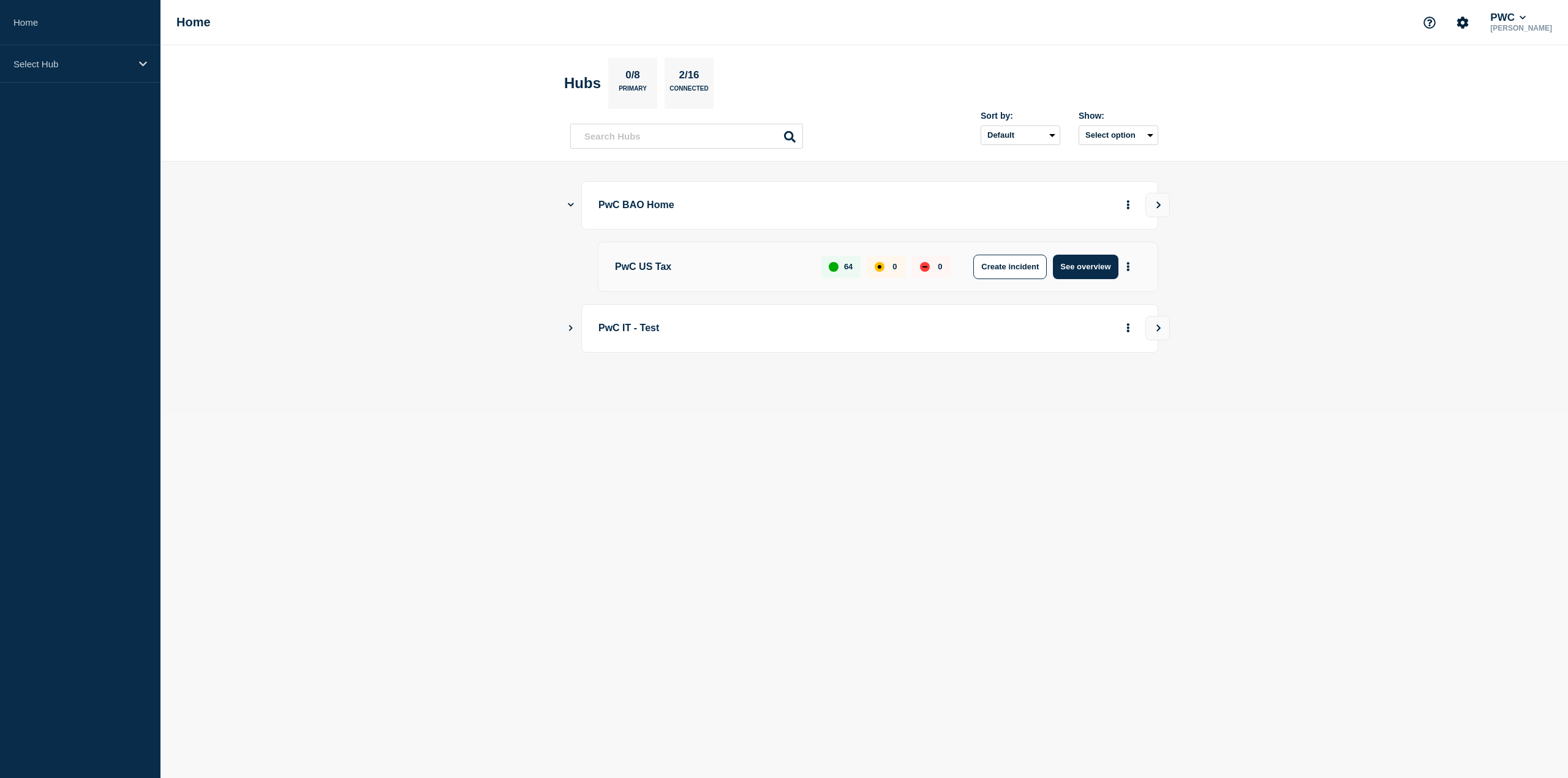 Image resolution: width=1568 pixels, height=778 pixels. Describe the element at coordinates (1429, 23) in the screenshot. I see `button: Support` at that location.